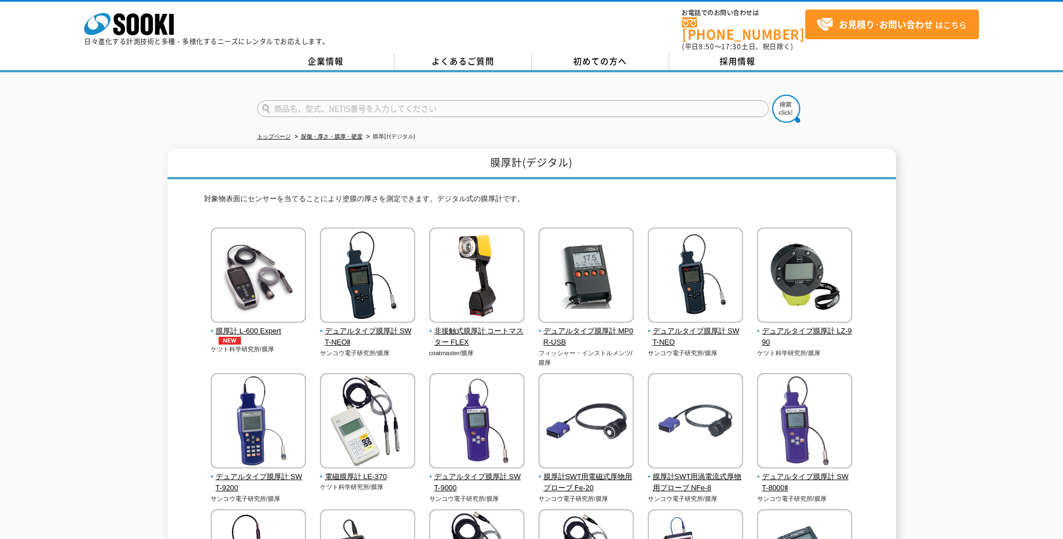 The width and height of the screenshot is (1063, 539). What do you see at coordinates (368, 477) in the screenshot?
I see `span: 電磁膜厚計 LE-370` at bounding box center [368, 477].